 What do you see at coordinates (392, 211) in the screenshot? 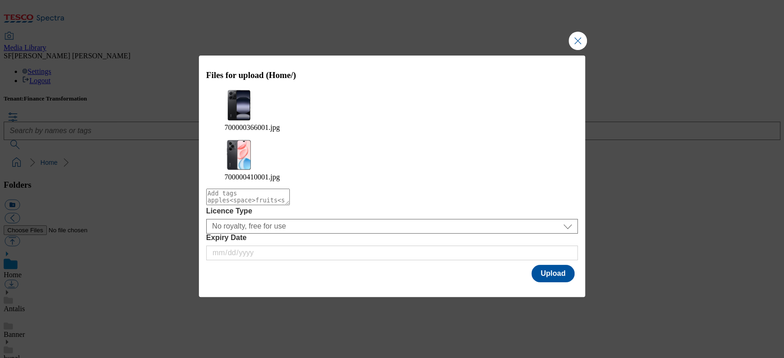
I see `label: Licence Type` at bounding box center [392, 211].